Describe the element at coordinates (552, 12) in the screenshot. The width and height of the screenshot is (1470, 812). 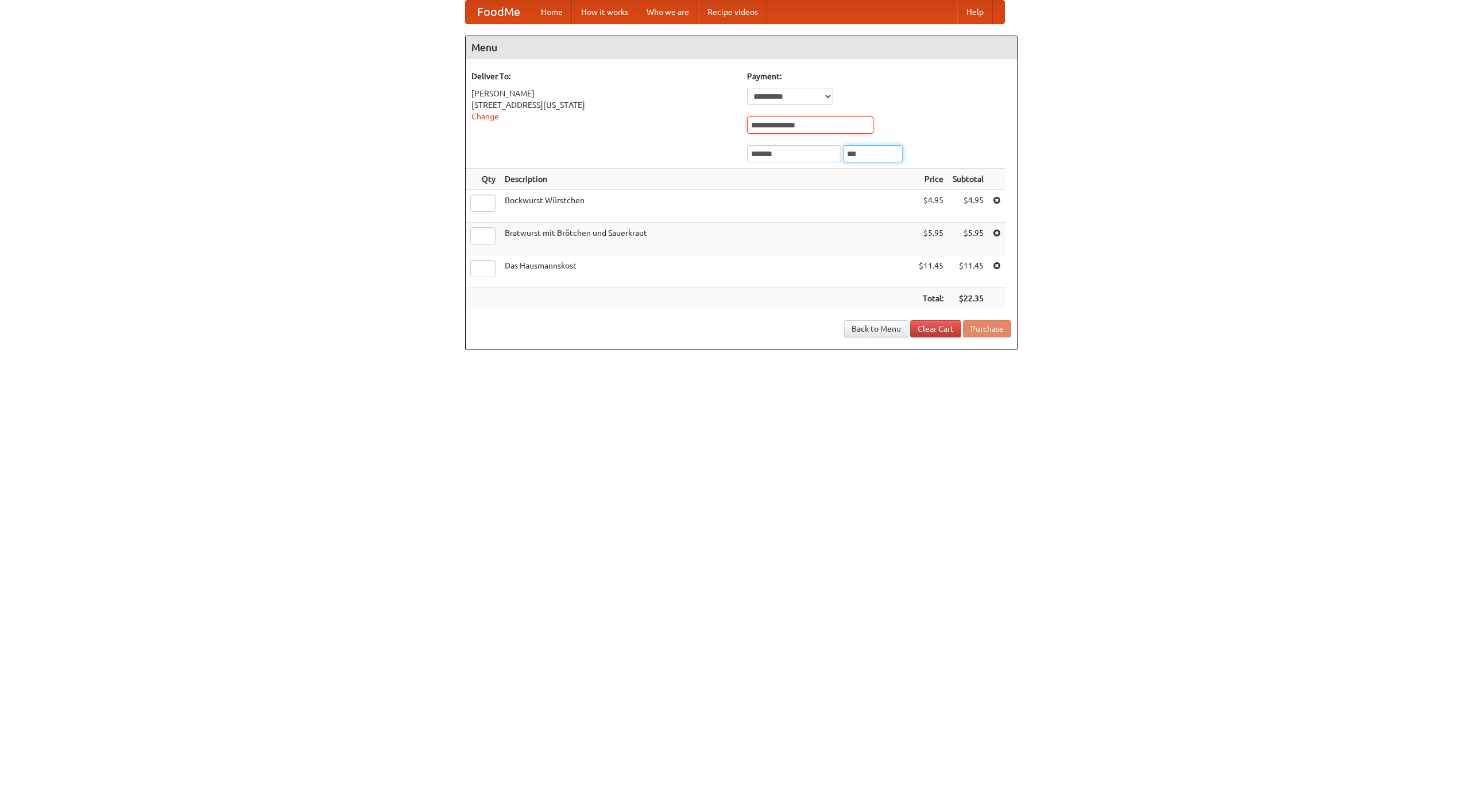
I see `a: Home` at that location.